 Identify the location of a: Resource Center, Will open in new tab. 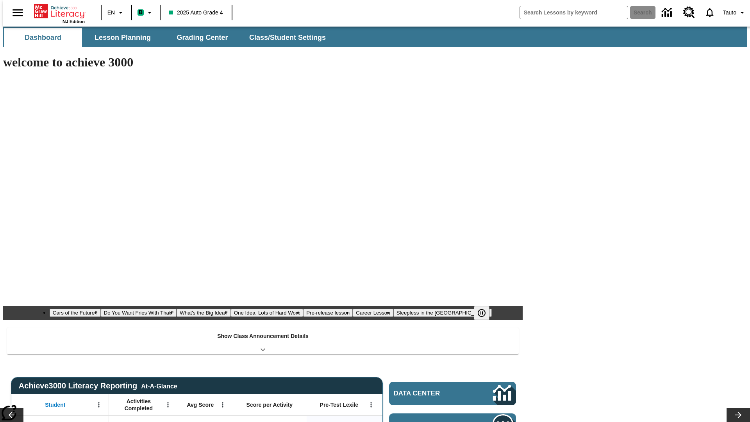
(689, 12).